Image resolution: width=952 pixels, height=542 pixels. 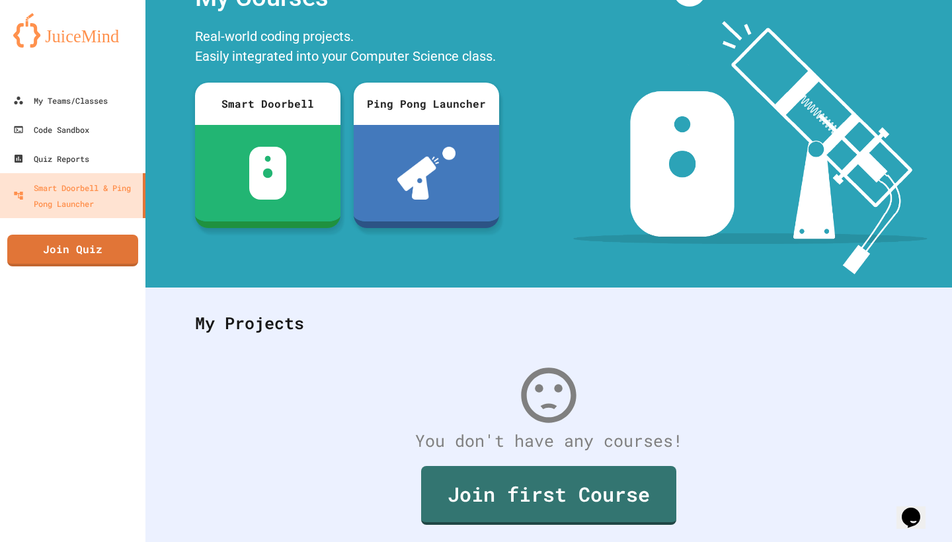 What do you see at coordinates (268, 173) in the screenshot?
I see `img: sdb-white.svg` at bounding box center [268, 173].